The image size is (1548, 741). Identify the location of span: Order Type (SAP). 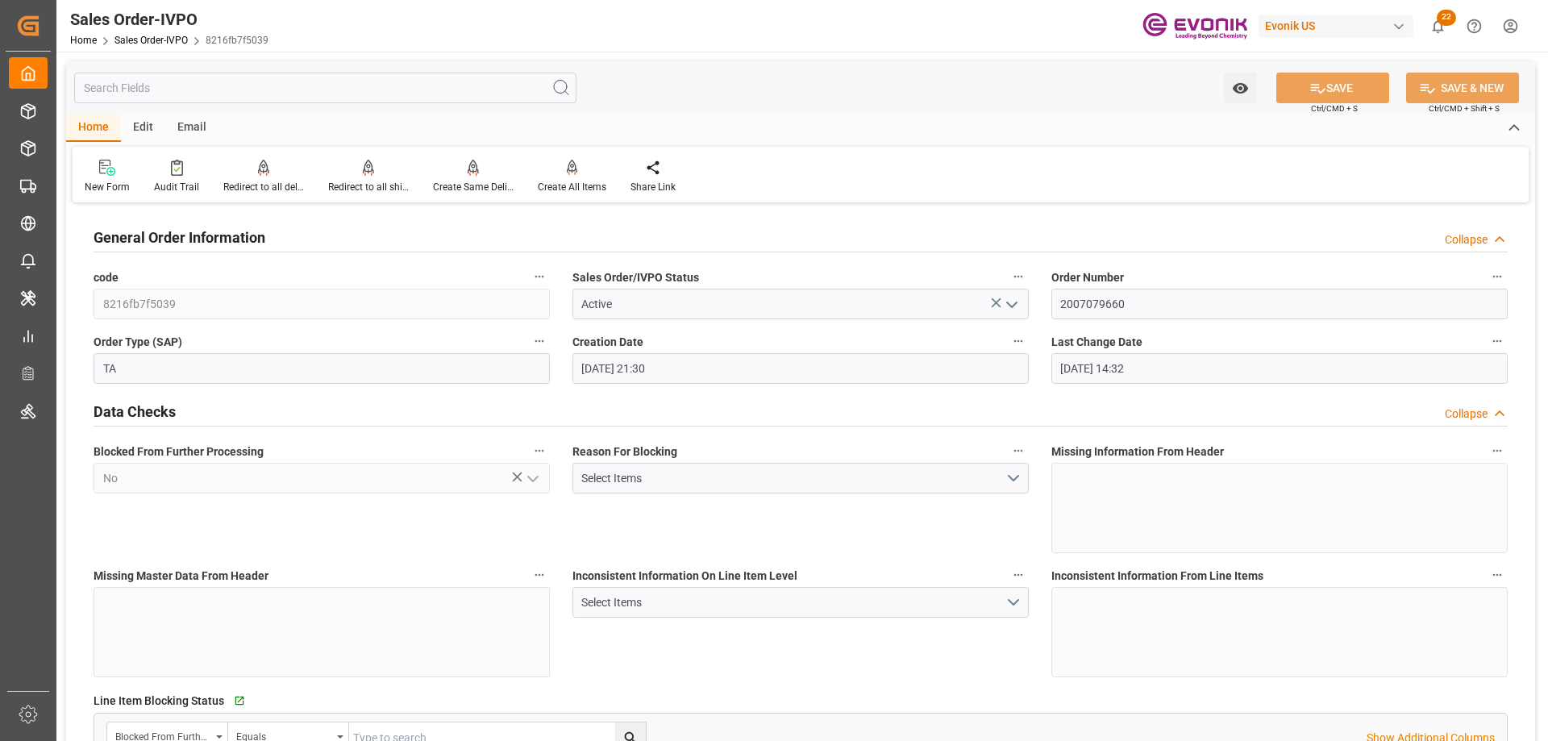
(138, 342).